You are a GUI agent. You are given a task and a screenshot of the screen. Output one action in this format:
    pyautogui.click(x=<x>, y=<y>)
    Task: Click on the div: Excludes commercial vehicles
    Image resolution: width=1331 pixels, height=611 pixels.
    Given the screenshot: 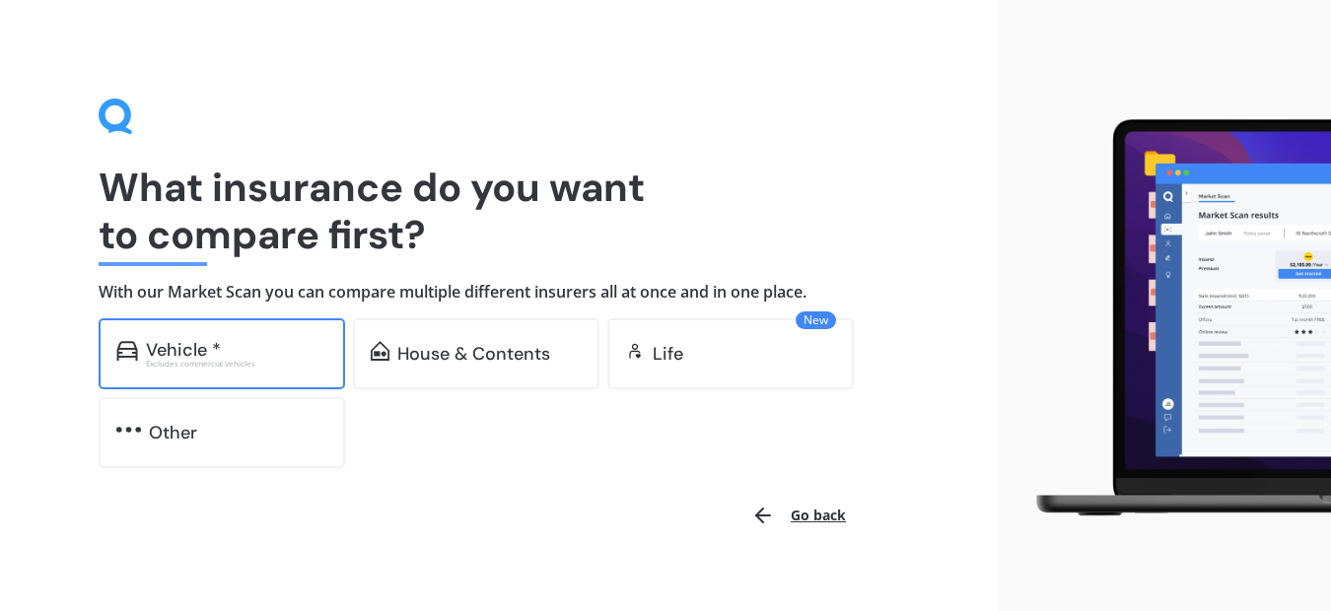 What is the action you would take?
    pyautogui.click(x=237, y=364)
    